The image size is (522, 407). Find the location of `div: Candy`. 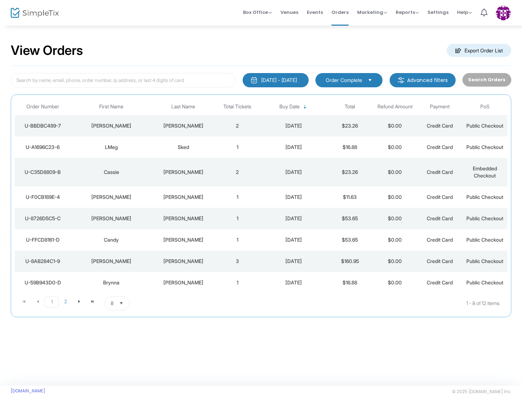

div: Candy is located at coordinates (111, 240).